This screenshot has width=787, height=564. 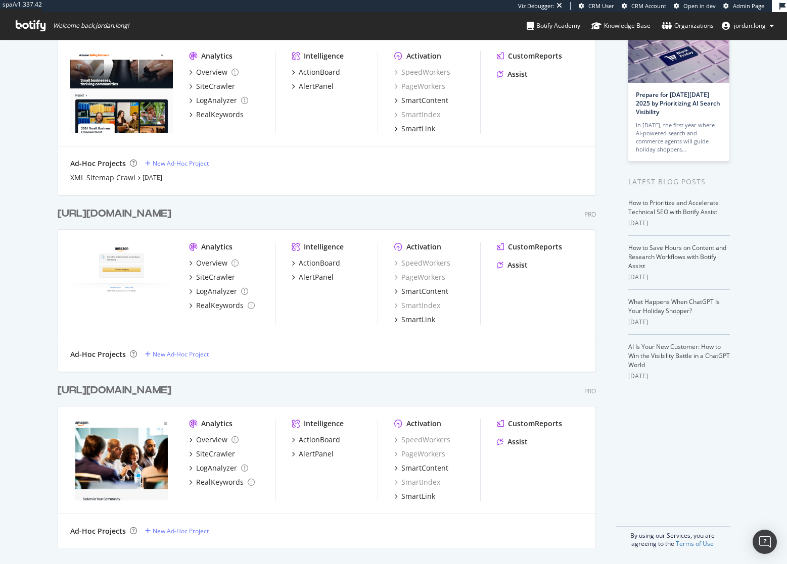 I want to click on a: Knowledge Base, so click(x=621, y=26).